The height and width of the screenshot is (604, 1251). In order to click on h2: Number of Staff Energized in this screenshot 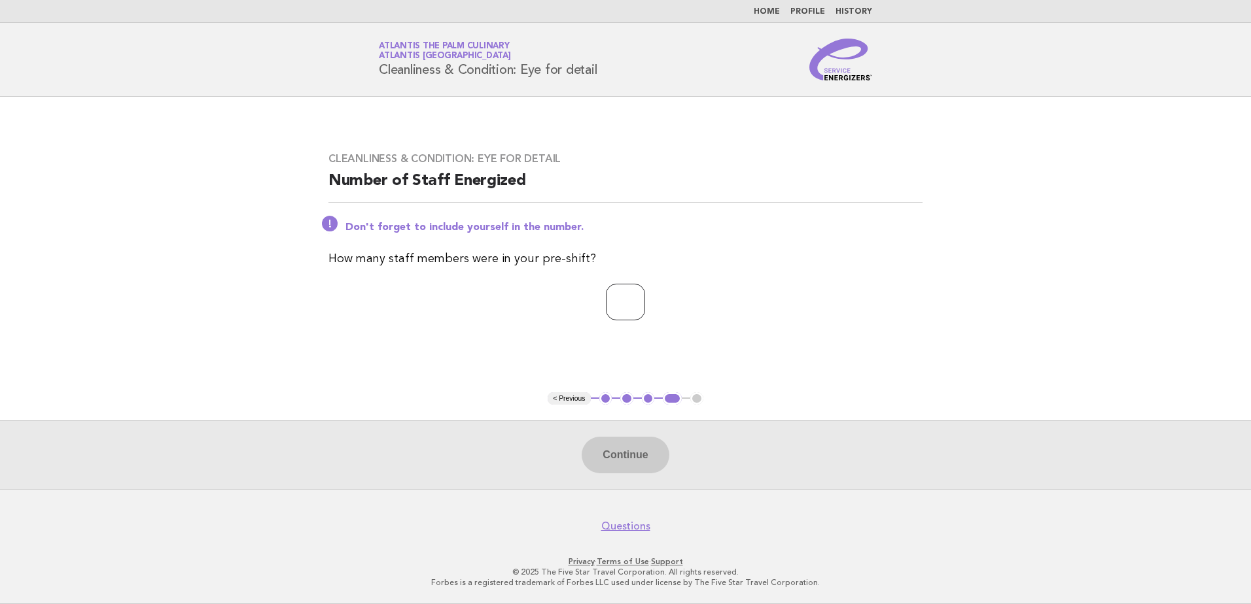, I will do `click(625, 186)`.